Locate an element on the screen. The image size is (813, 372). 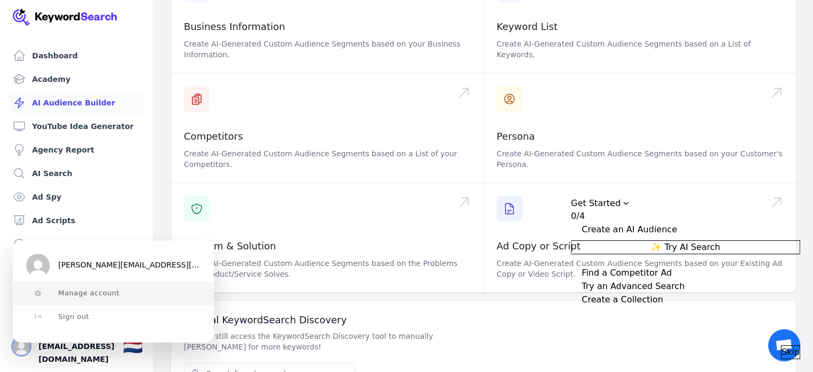
div: Try an Advanced Search is located at coordinates (633, 286).